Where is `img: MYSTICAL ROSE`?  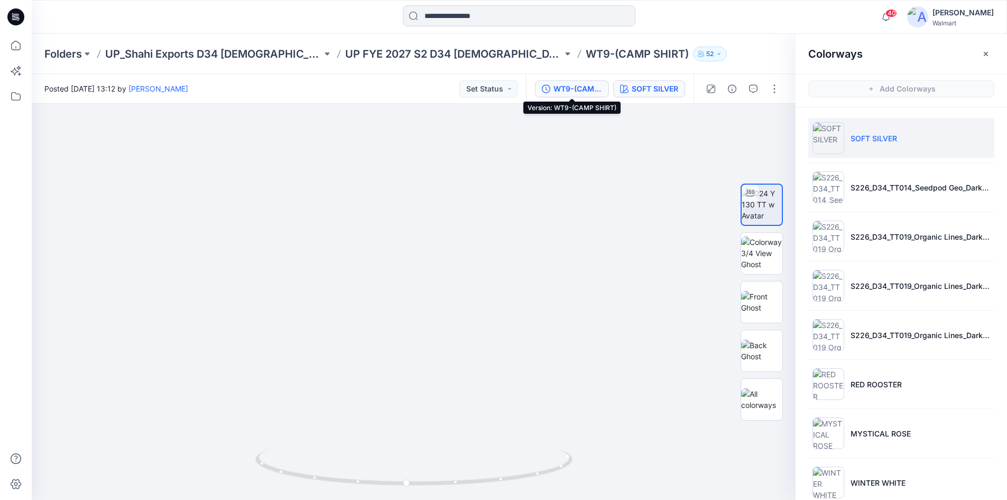
img: MYSTICAL ROSE is located at coordinates (829, 433).